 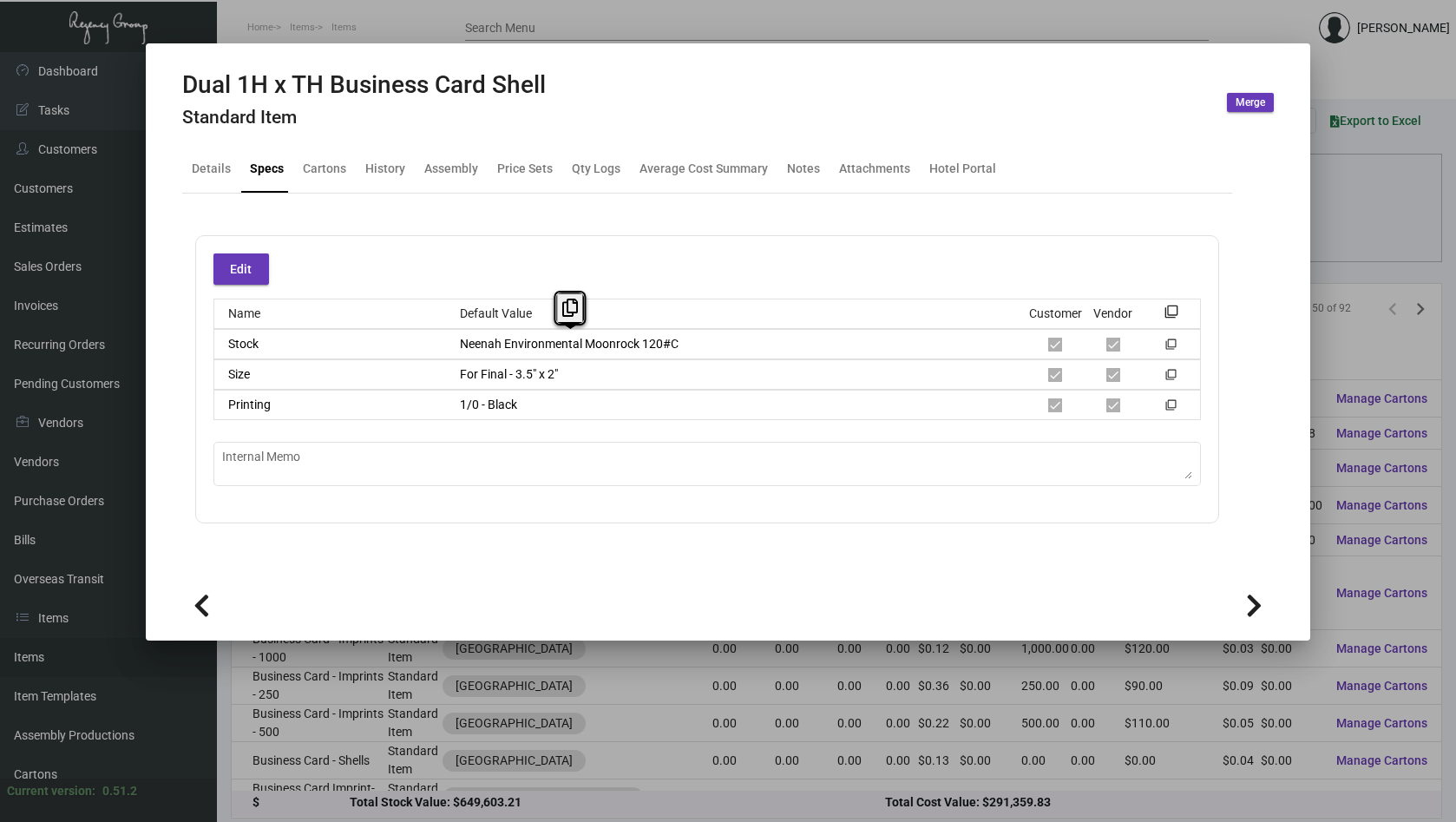 I want to click on div: Vendor, so click(x=1113, y=313).